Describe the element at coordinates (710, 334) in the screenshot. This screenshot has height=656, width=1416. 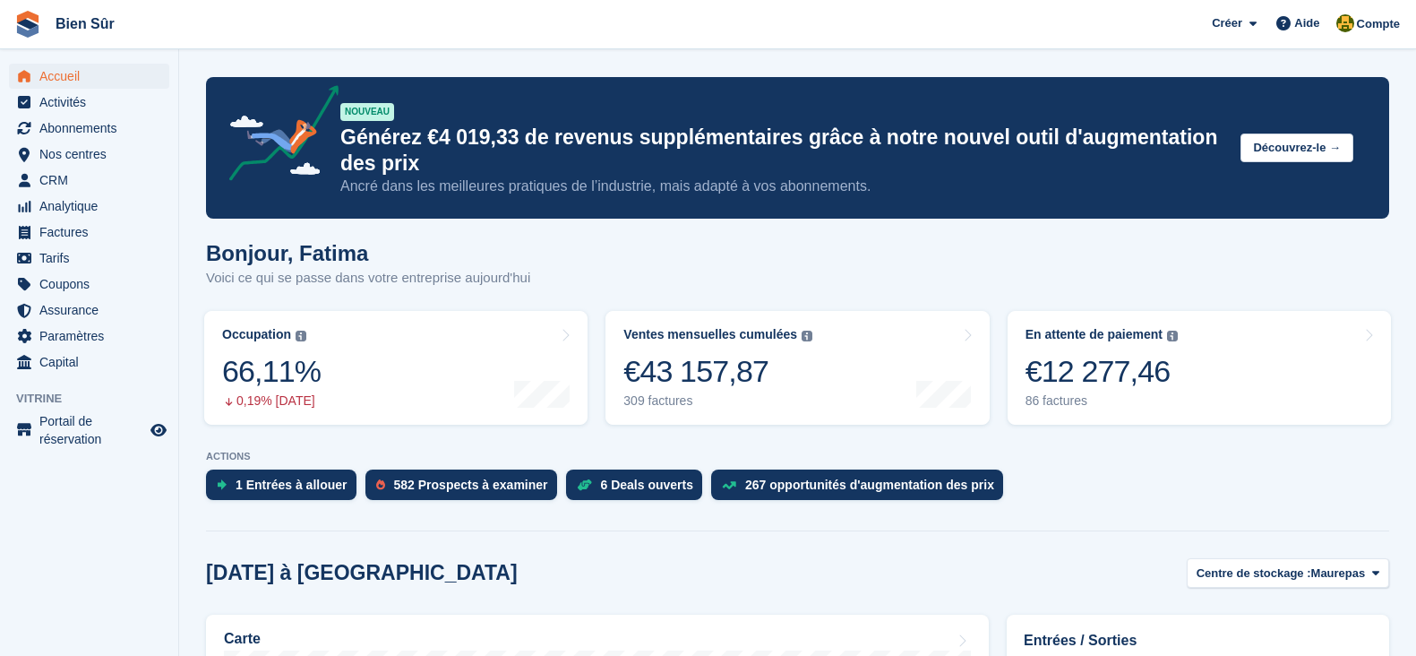
I see `div: Ventes mensuelles cumulées` at that location.